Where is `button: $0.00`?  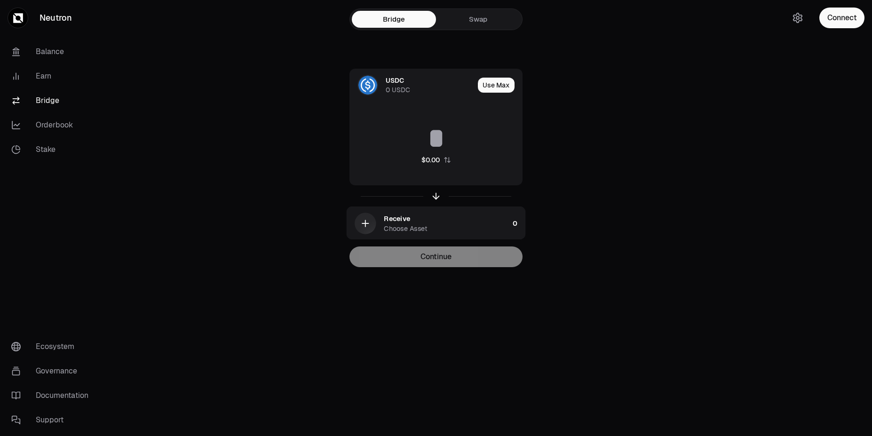
button: $0.00 is located at coordinates (436, 160).